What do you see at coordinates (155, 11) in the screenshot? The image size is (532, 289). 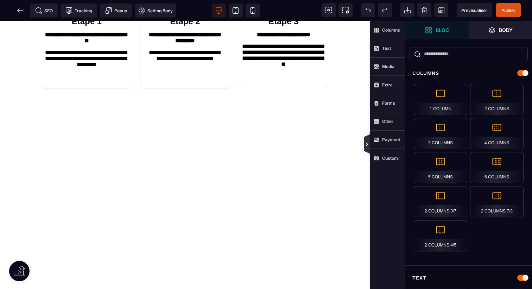 I see `span: Setting Body` at bounding box center [155, 11].